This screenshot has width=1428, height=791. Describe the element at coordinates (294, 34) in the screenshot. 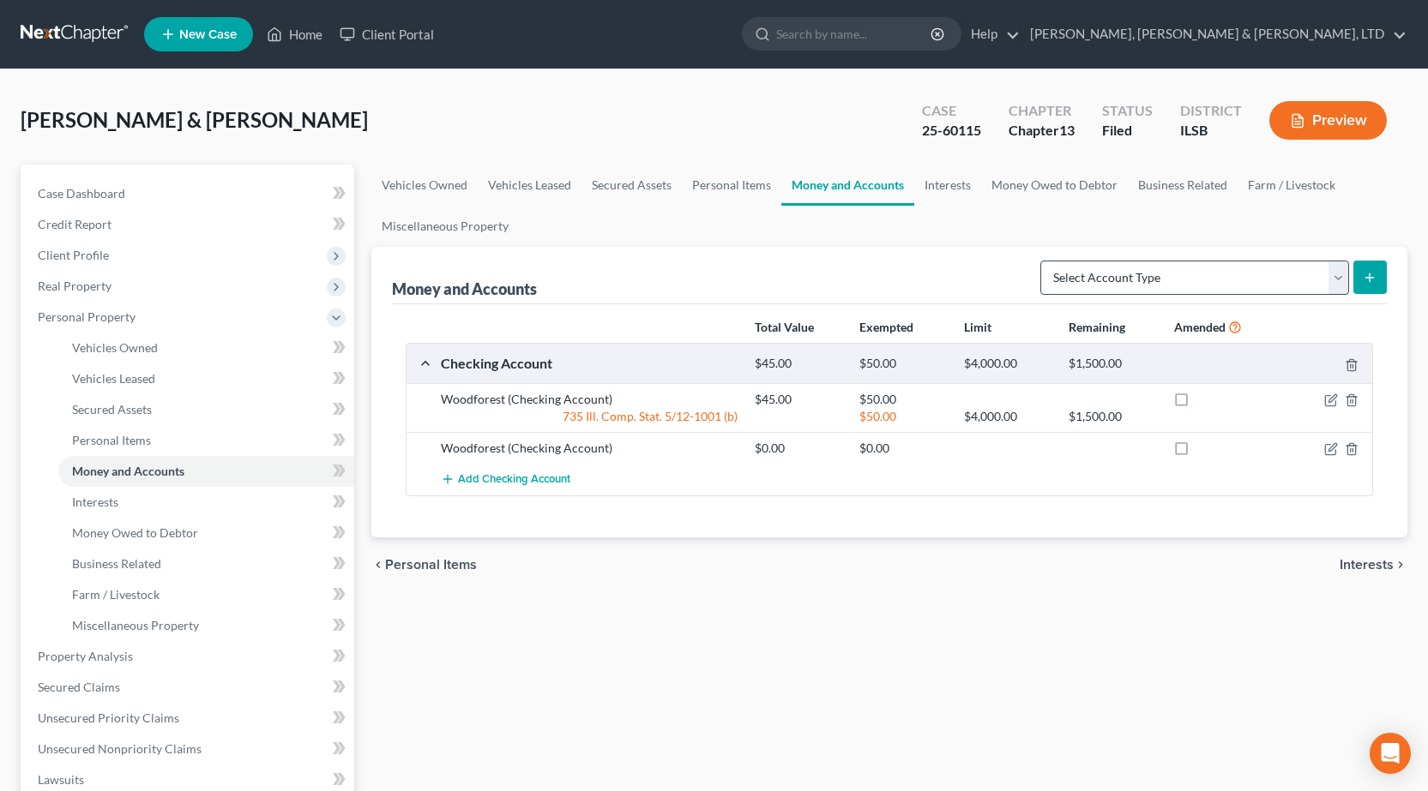

I see `a: Home` at that location.